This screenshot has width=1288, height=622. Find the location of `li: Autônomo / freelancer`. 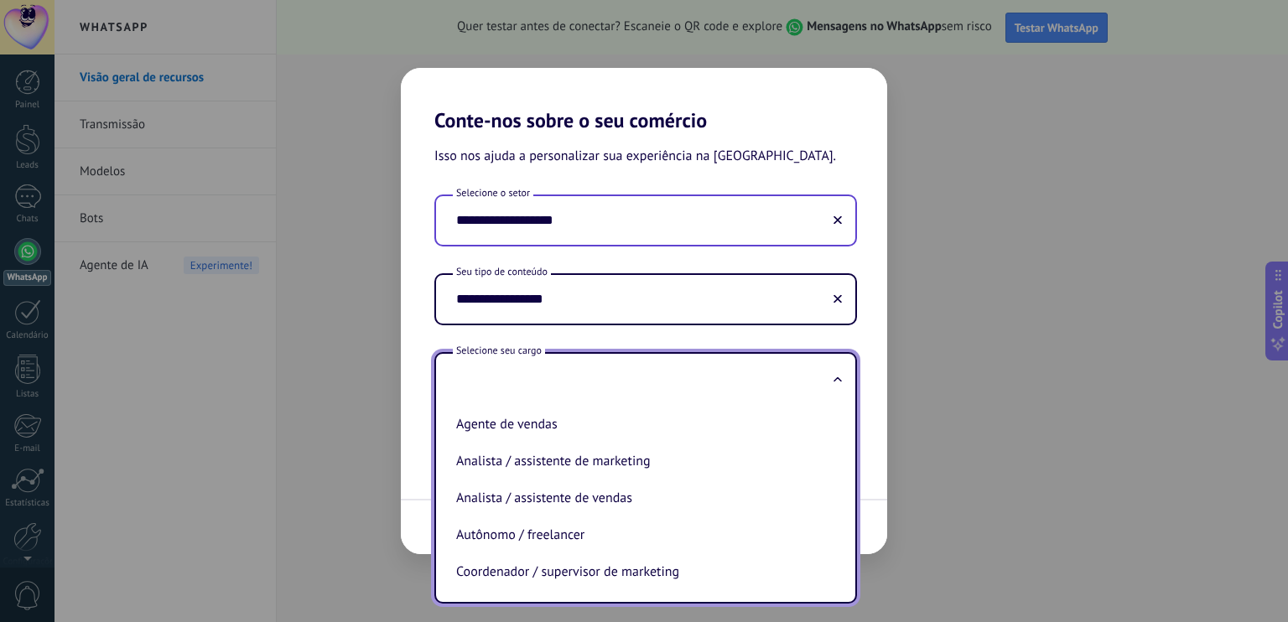

li: Autônomo / freelancer is located at coordinates (642, 535).